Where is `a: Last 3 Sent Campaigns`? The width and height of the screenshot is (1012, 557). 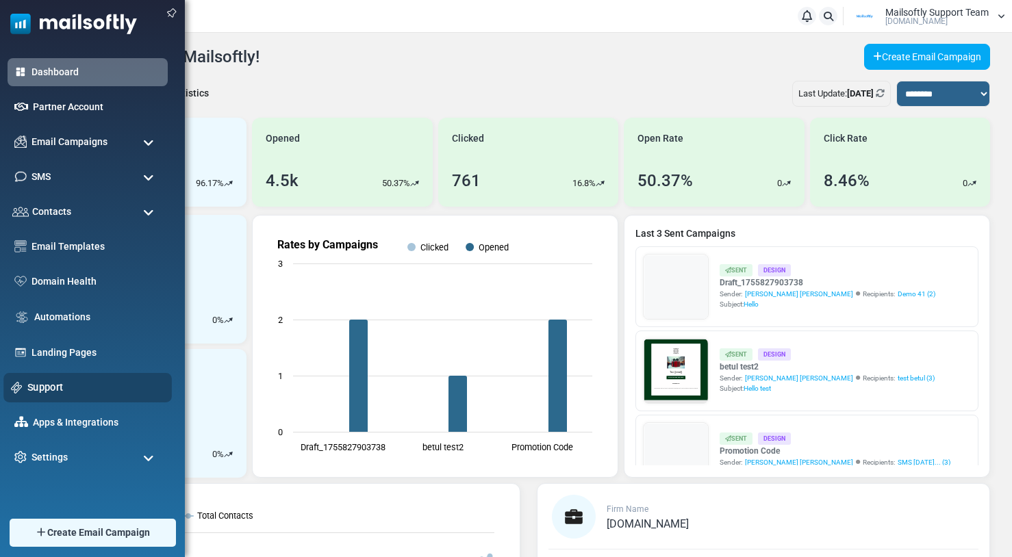
a: Last 3 Sent Campaigns is located at coordinates (806, 233).